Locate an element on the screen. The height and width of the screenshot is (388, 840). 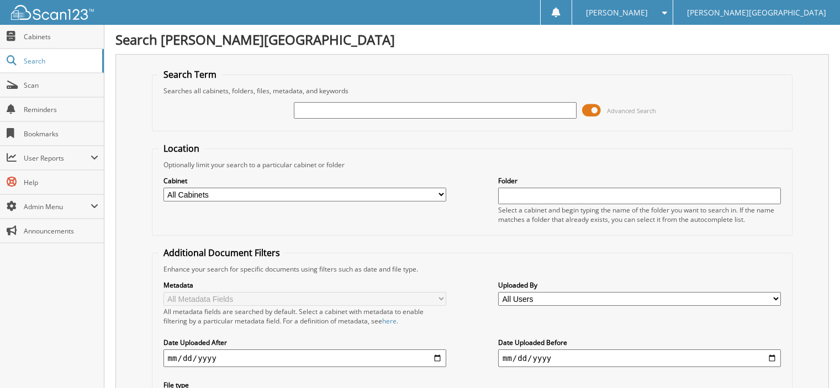
label: Cabinet is located at coordinates (305, 181).